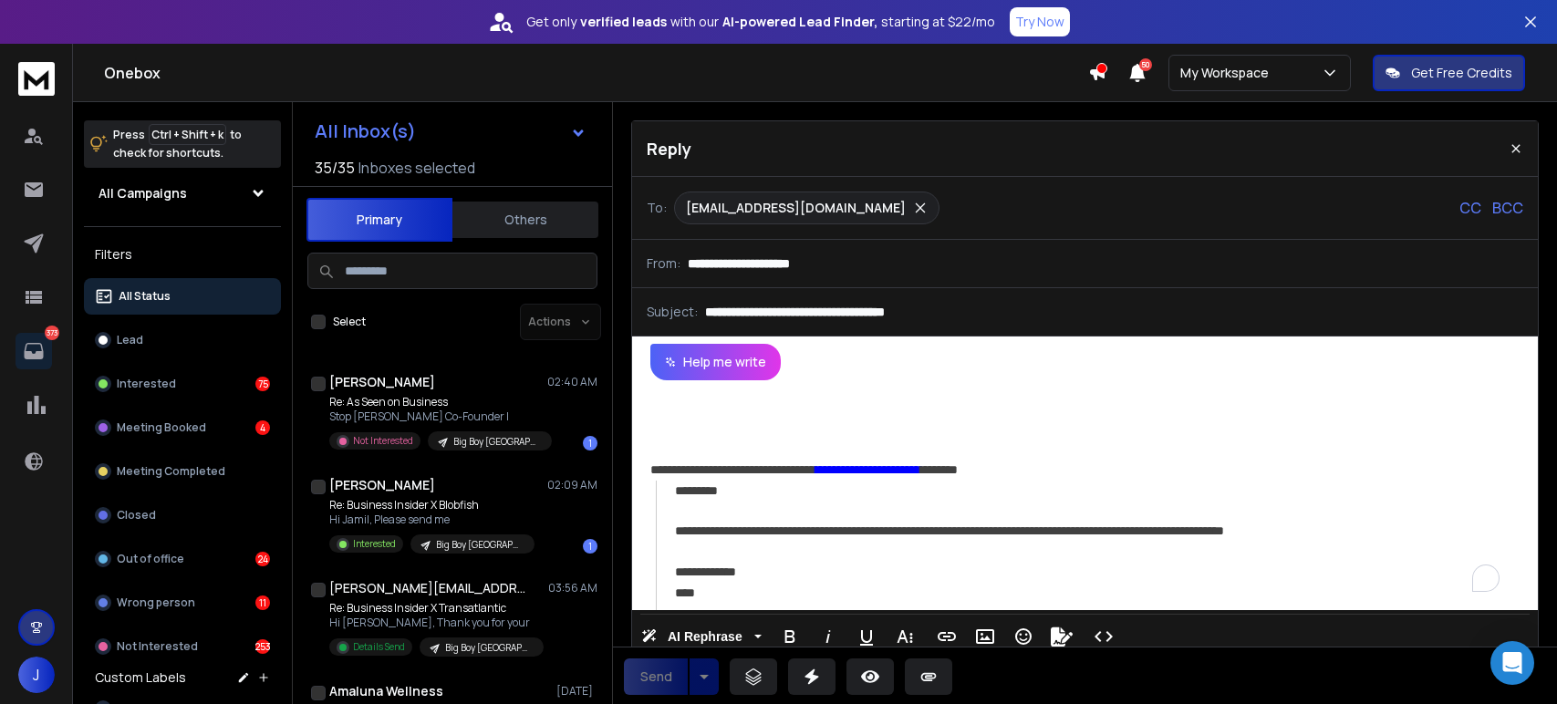 The image size is (1557, 704). What do you see at coordinates (668, 149) in the screenshot?
I see `p: Reply` at bounding box center [668, 149].